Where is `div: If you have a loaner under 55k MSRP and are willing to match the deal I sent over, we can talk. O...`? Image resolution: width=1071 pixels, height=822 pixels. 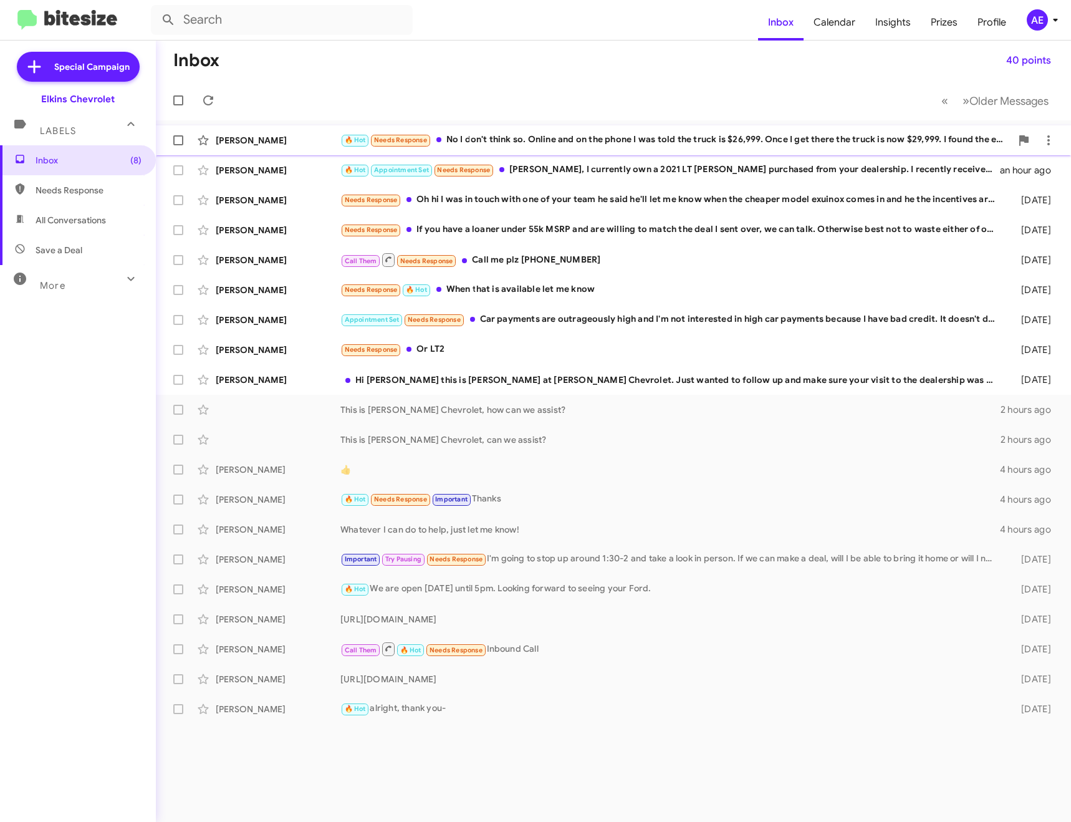
div: If you have a loaner under 55k MSRP and are willing to match the deal I sent over, we can talk. O... is located at coordinates (672, 229).